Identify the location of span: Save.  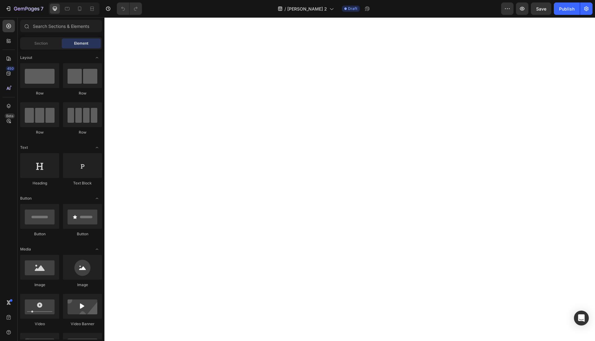
(541, 9).